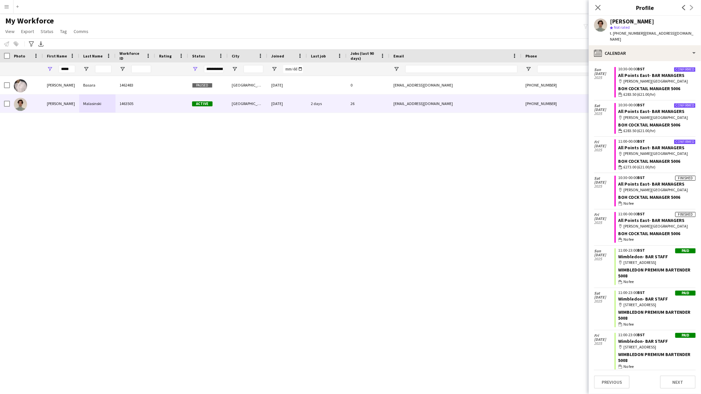 This screenshot has width=701, height=394. What do you see at coordinates (165, 56) in the screenshot?
I see `span: Rating` at bounding box center [165, 56].